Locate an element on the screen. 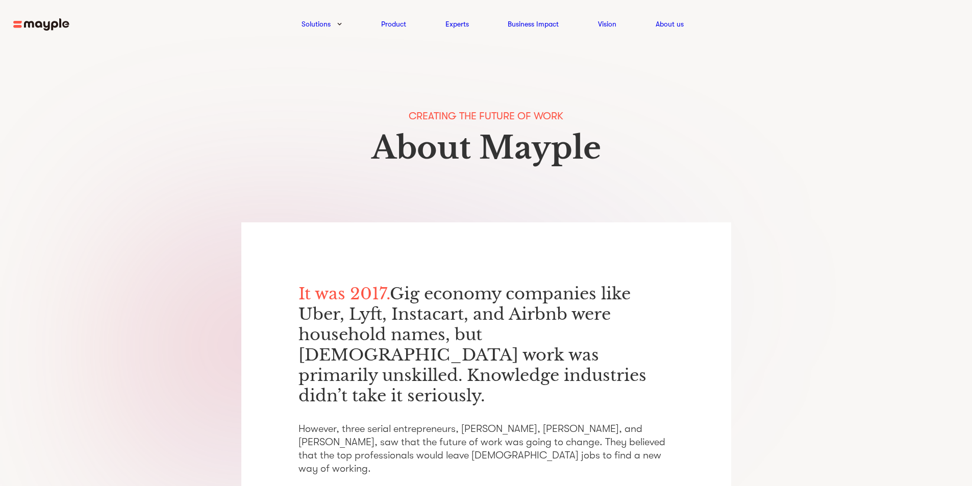 This screenshot has width=972, height=486. a: Business Impact is located at coordinates (533, 24).